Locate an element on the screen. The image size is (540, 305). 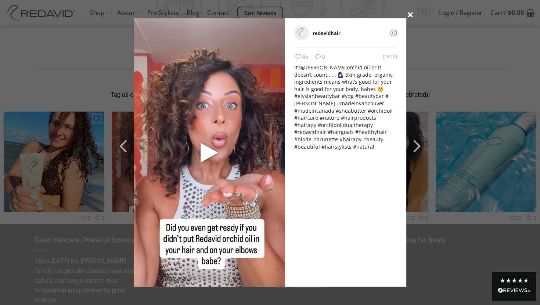
a: #redavidhair is located at coordinates (310, 132).